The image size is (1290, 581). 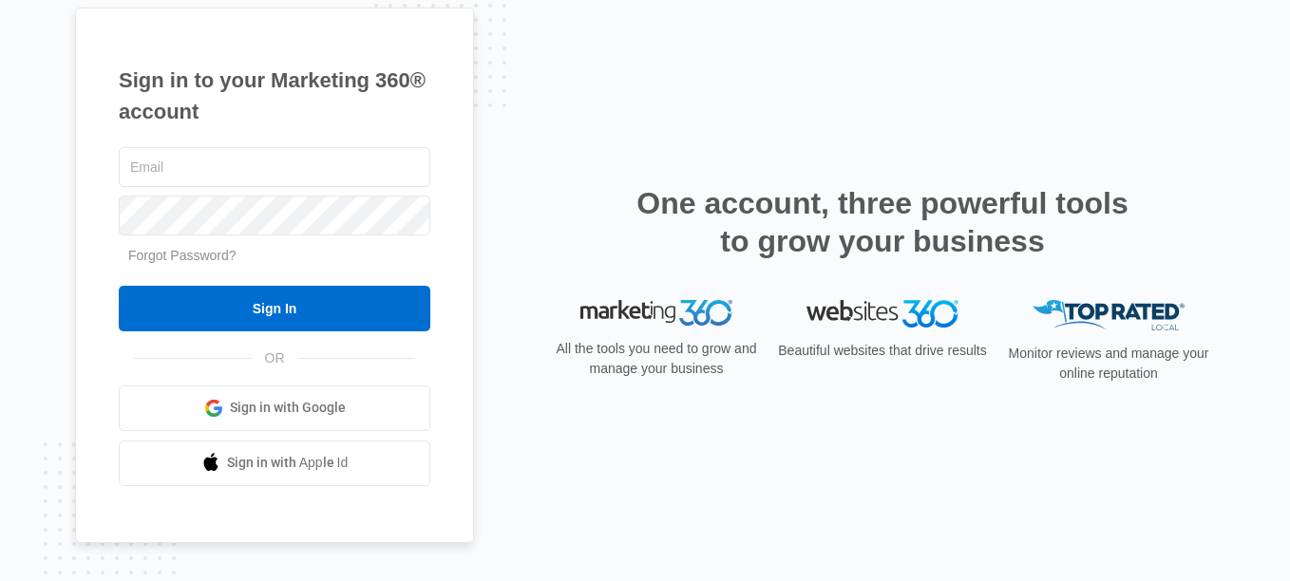 I want to click on a: Forgot Password?, so click(x=182, y=256).